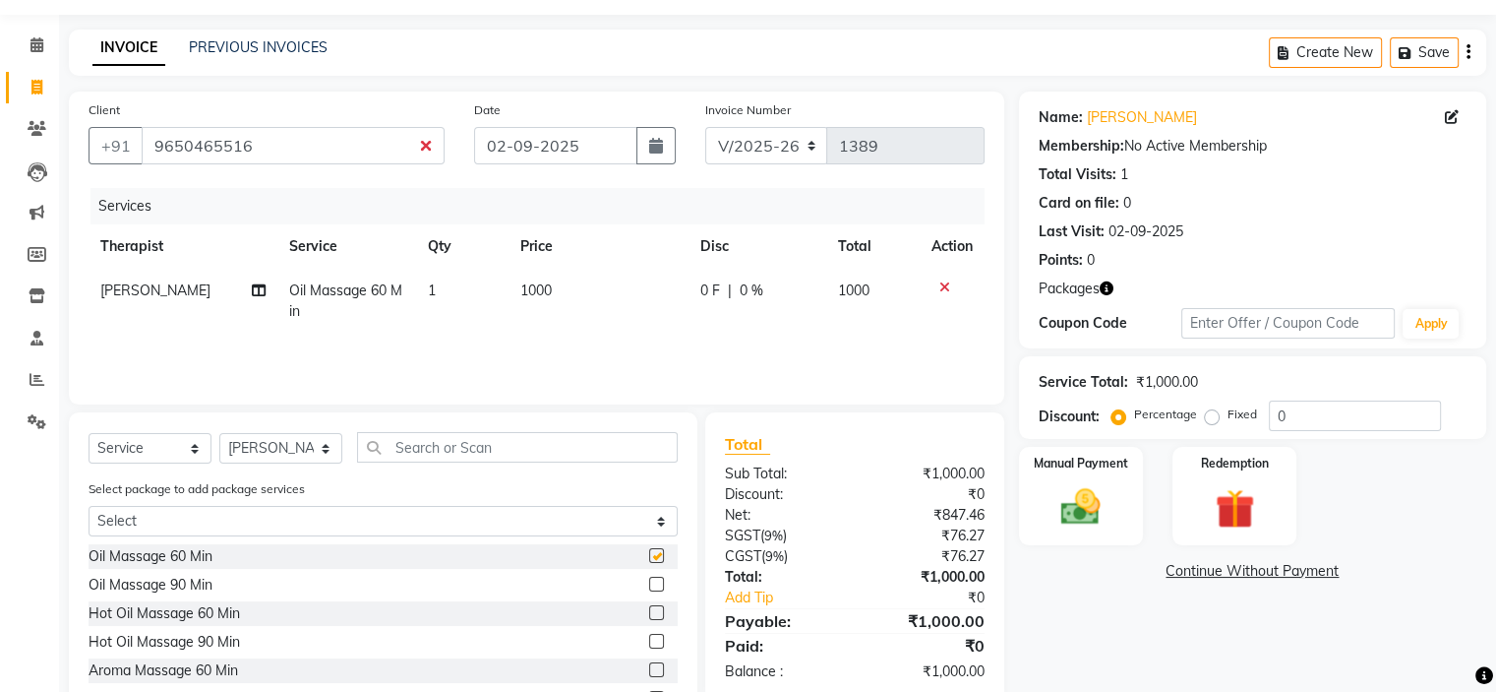 The image size is (1496, 692). Describe the element at coordinates (1081, 146) in the screenshot. I see `div: Membership:` at that location.